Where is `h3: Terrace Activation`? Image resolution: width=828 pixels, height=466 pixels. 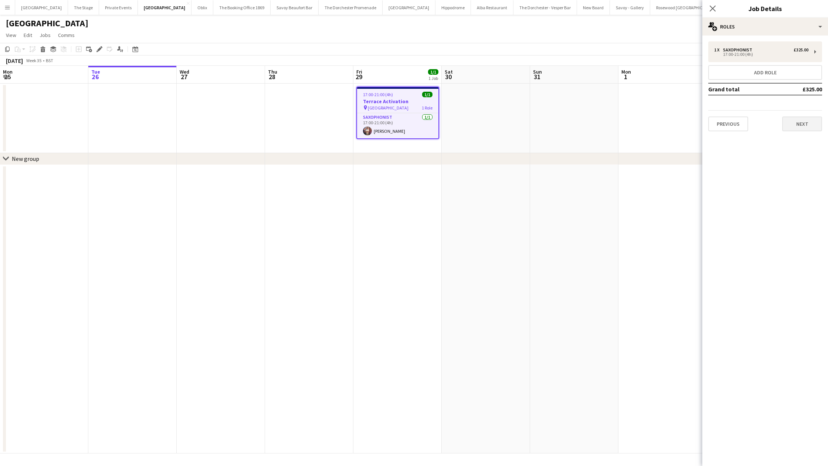
h3: Terrace Activation is located at coordinates (398, 101).